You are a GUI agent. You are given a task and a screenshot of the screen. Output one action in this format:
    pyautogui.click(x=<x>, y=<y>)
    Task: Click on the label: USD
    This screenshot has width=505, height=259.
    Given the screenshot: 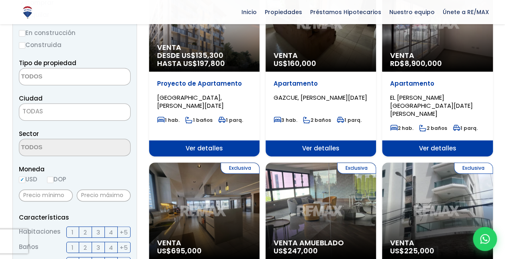 What is the action you would take?
    pyautogui.click(x=28, y=179)
    